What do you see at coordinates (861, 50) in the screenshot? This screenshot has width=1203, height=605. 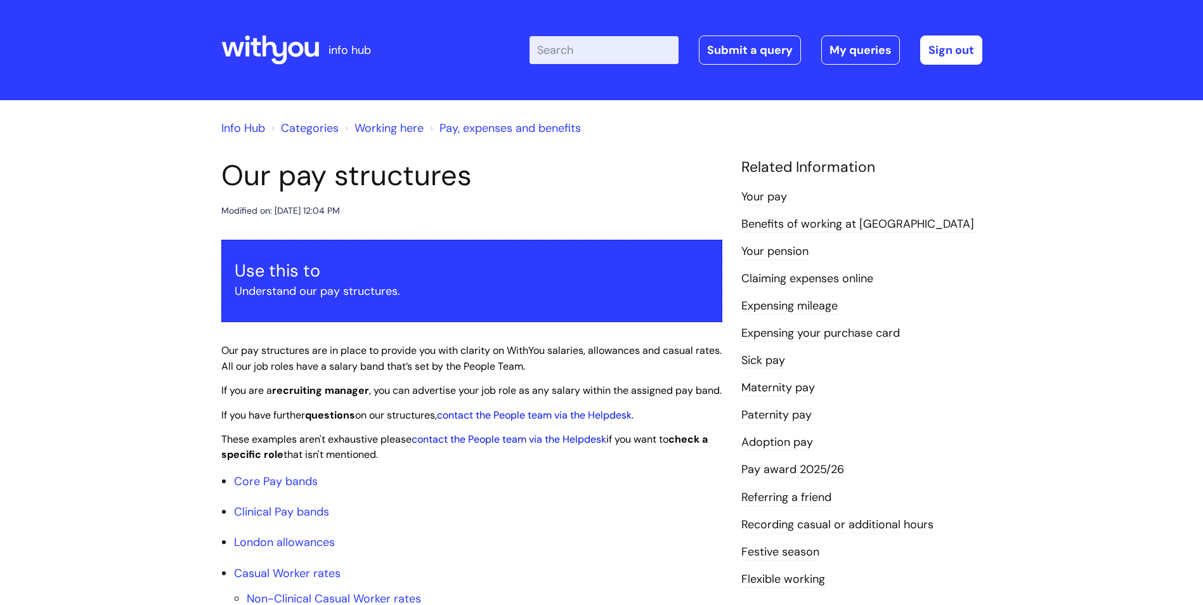 I see `a: My queries` at bounding box center [861, 50].